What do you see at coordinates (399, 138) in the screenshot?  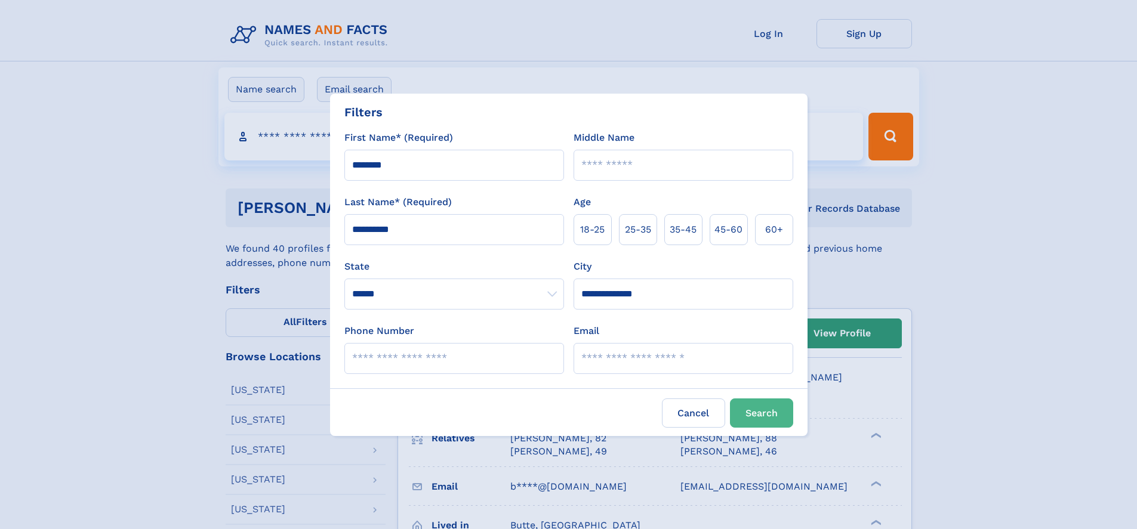 I see `label: First Name* (Required)` at bounding box center [399, 138].